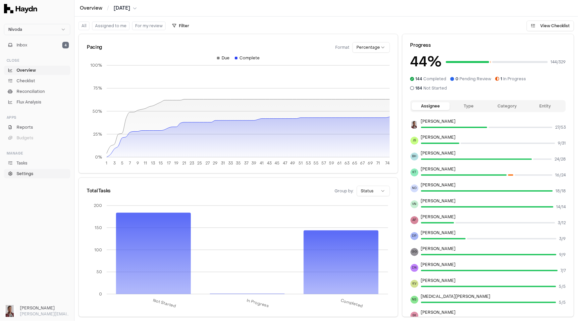 Image resolution: width=578 pixels, height=321 pixels. I want to click on span: 184, so click(419, 88).